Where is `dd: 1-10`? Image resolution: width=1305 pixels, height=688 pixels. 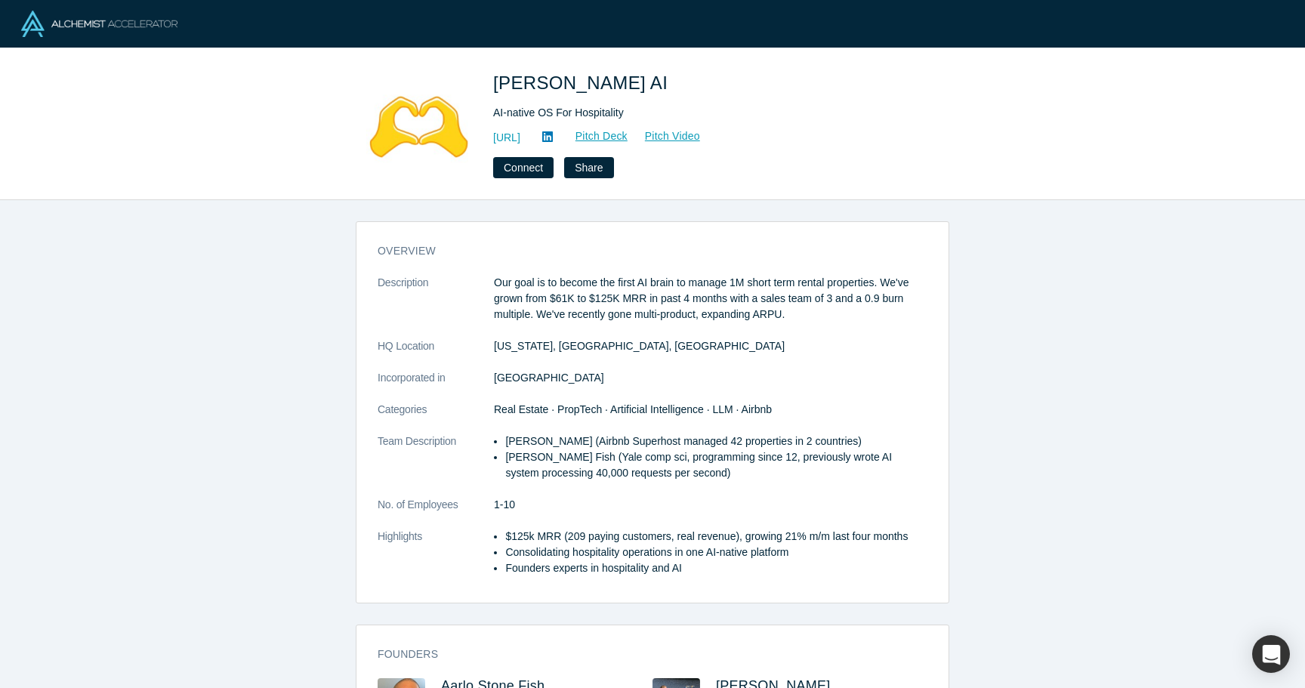
dd: 1-10 is located at coordinates (710, 504).